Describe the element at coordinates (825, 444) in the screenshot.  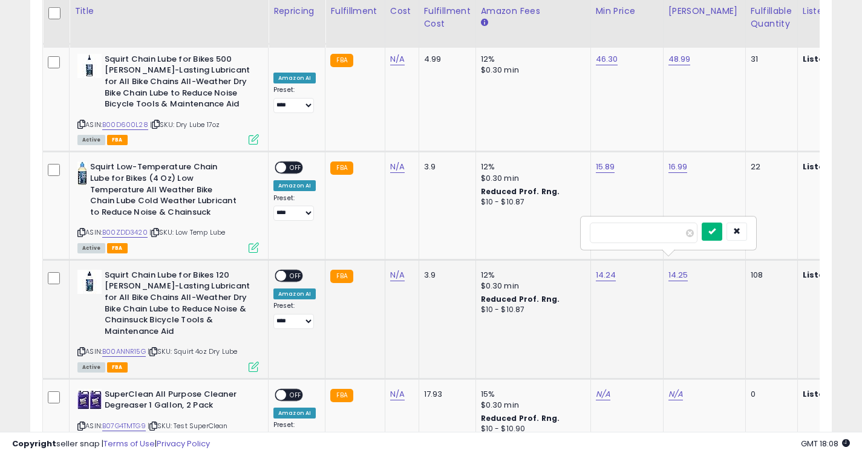
I see `span: 2025-08-12 18:08 GMT` at that location.